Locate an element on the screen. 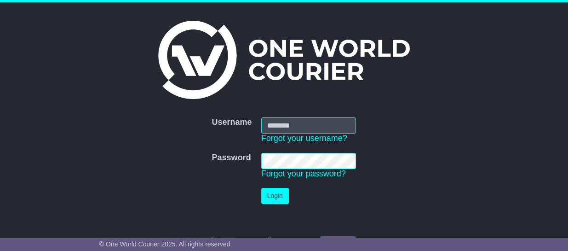 The height and width of the screenshot is (251, 568). label: Password is located at coordinates (231, 158).